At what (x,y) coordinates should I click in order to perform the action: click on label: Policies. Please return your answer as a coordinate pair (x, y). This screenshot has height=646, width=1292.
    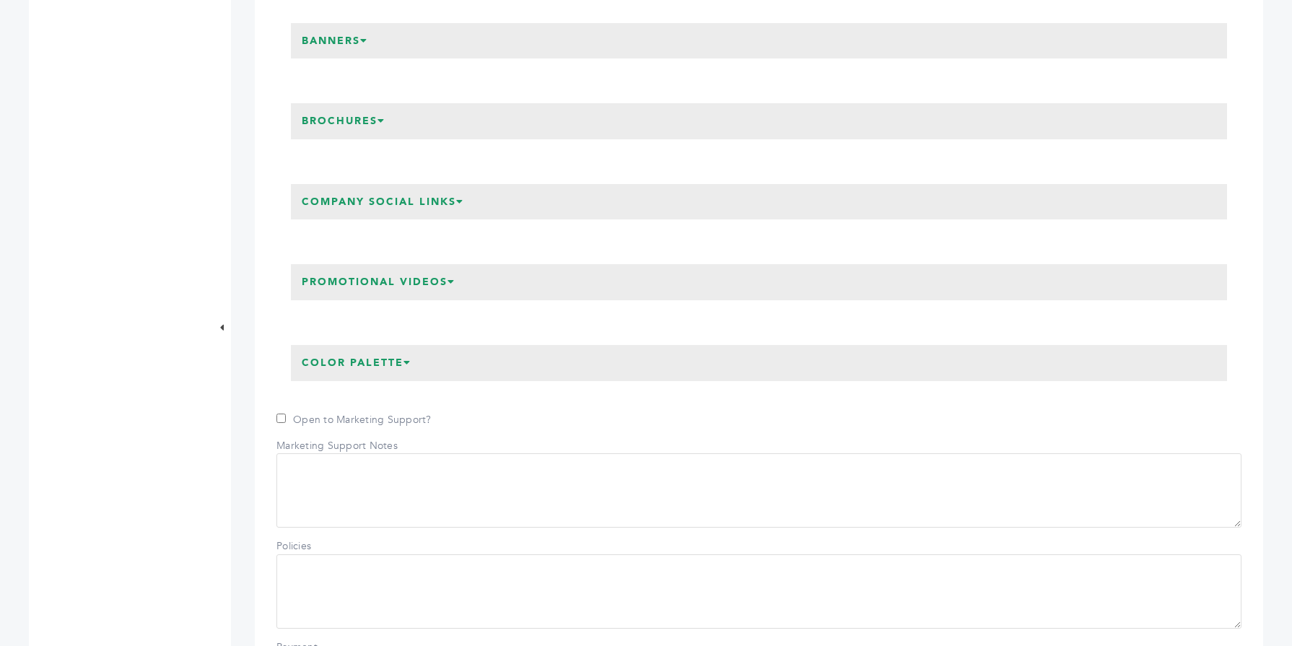
    Looking at the image, I should click on (327, 546).